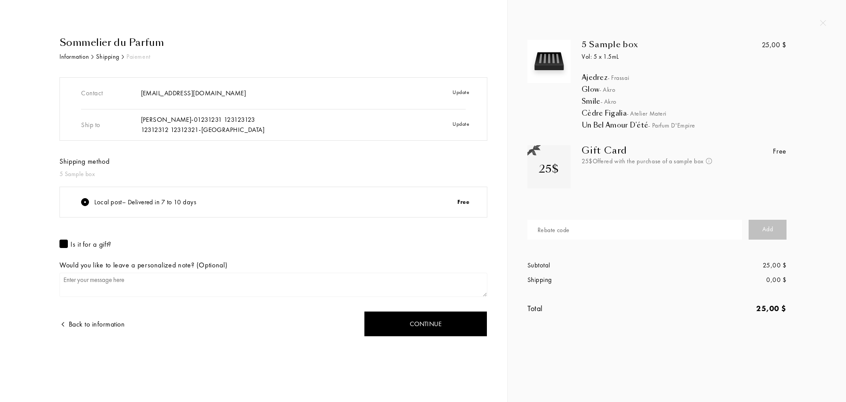  I want to click on div: Ship to, so click(111, 125).